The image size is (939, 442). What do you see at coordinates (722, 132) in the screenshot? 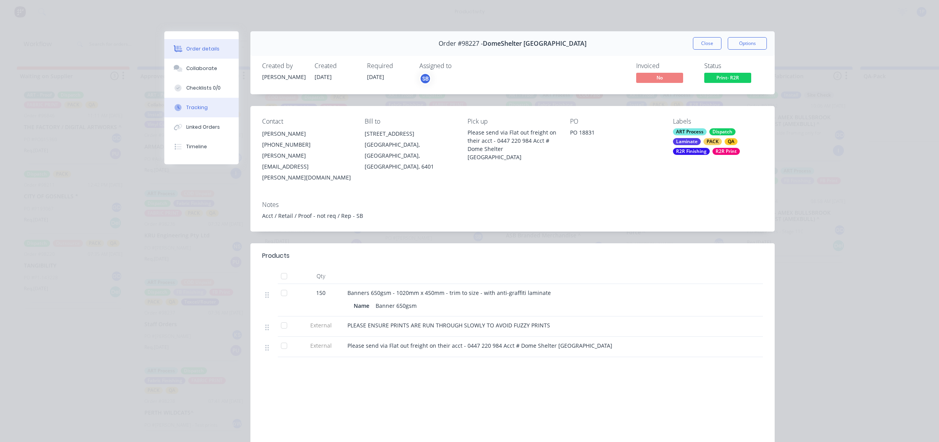
I see `div: Dispatch` at bounding box center [722, 132].